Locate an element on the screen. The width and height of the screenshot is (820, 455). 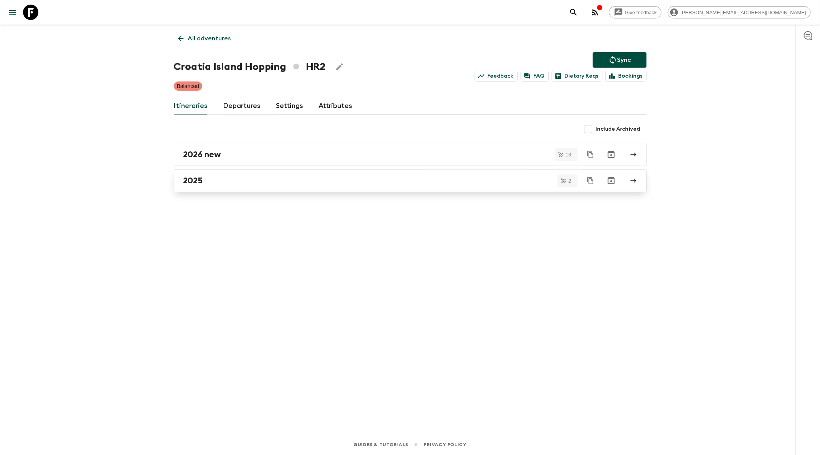
a: 2026 new is located at coordinates (410, 154).